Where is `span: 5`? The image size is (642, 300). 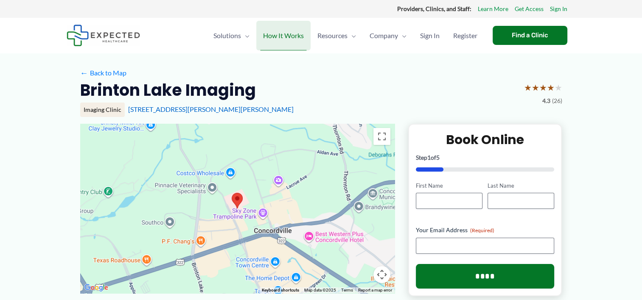
span: 5 is located at coordinates (438, 157).